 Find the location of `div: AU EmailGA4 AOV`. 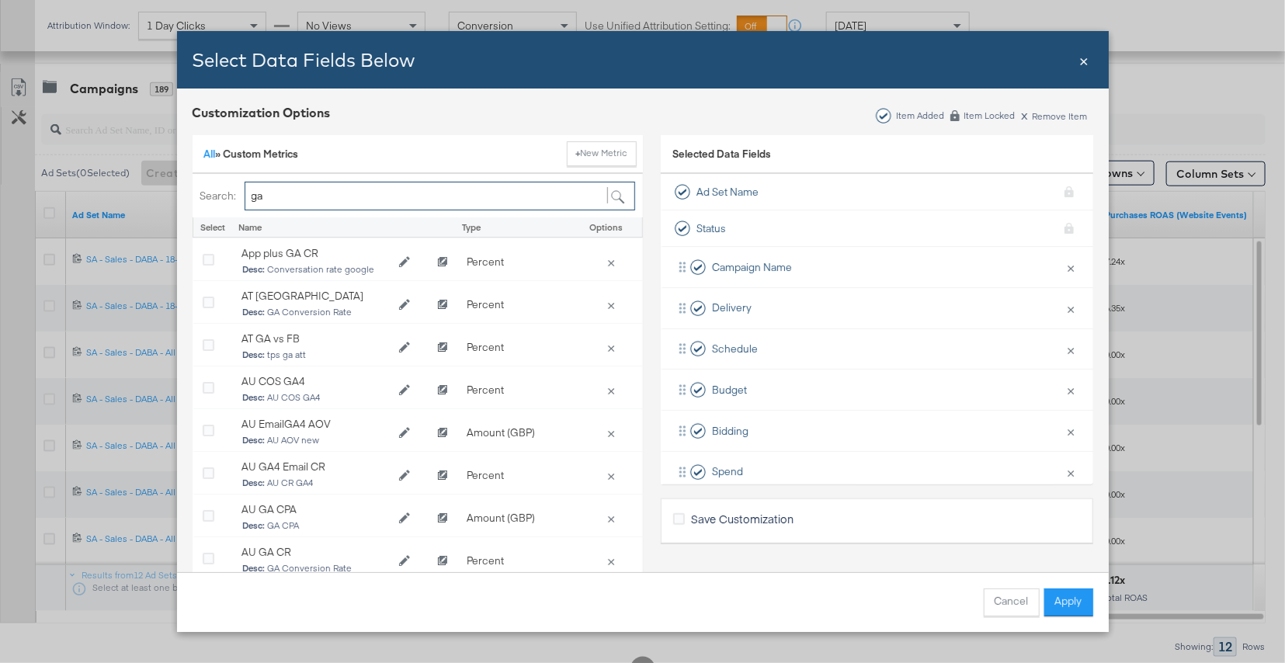

div: AU EmailGA4 AOV is located at coordinates (315, 424).